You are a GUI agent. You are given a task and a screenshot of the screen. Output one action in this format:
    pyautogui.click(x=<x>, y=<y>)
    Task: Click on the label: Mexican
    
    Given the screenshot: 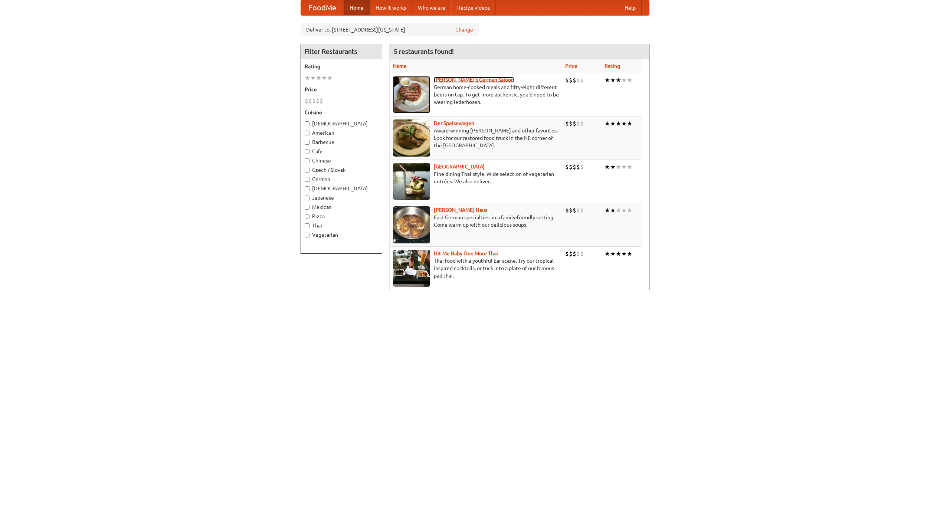 What is the action you would take?
    pyautogui.click(x=342, y=207)
    